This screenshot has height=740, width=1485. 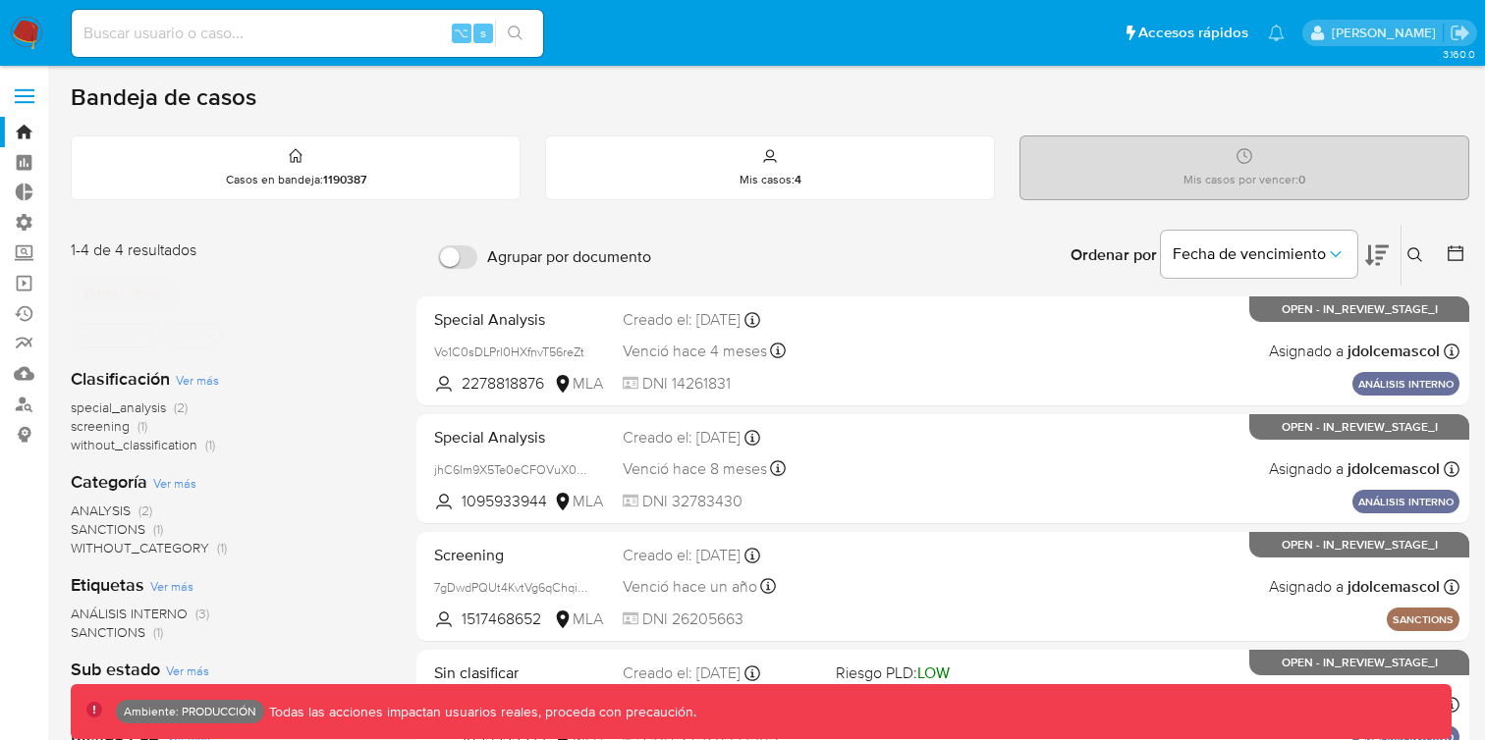 I want to click on a: Salir, so click(x=1459, y=32).